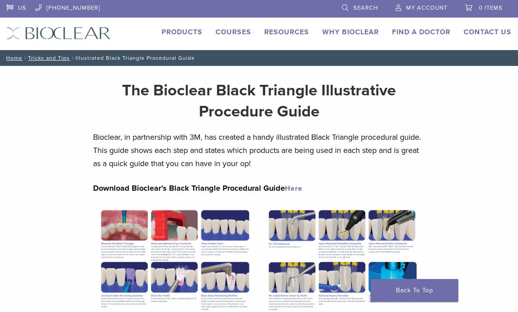 This screenshot has height=312, width=518. I want to click on span: Search, so click(366, 8).